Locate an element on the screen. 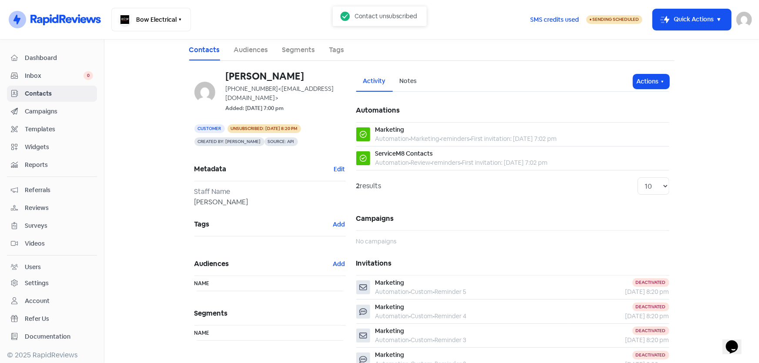 The width and height of the screenshot is (759, 363). a: Account is located at coordinates (52, 301).